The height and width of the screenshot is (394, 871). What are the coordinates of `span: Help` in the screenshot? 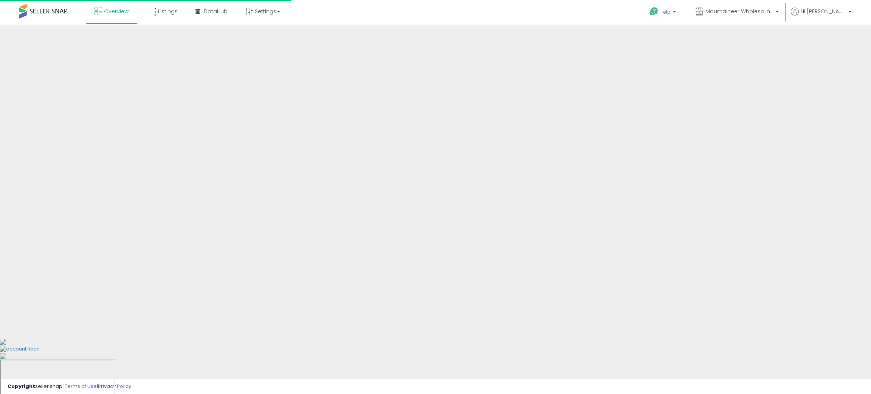 It's located at (665, 12).